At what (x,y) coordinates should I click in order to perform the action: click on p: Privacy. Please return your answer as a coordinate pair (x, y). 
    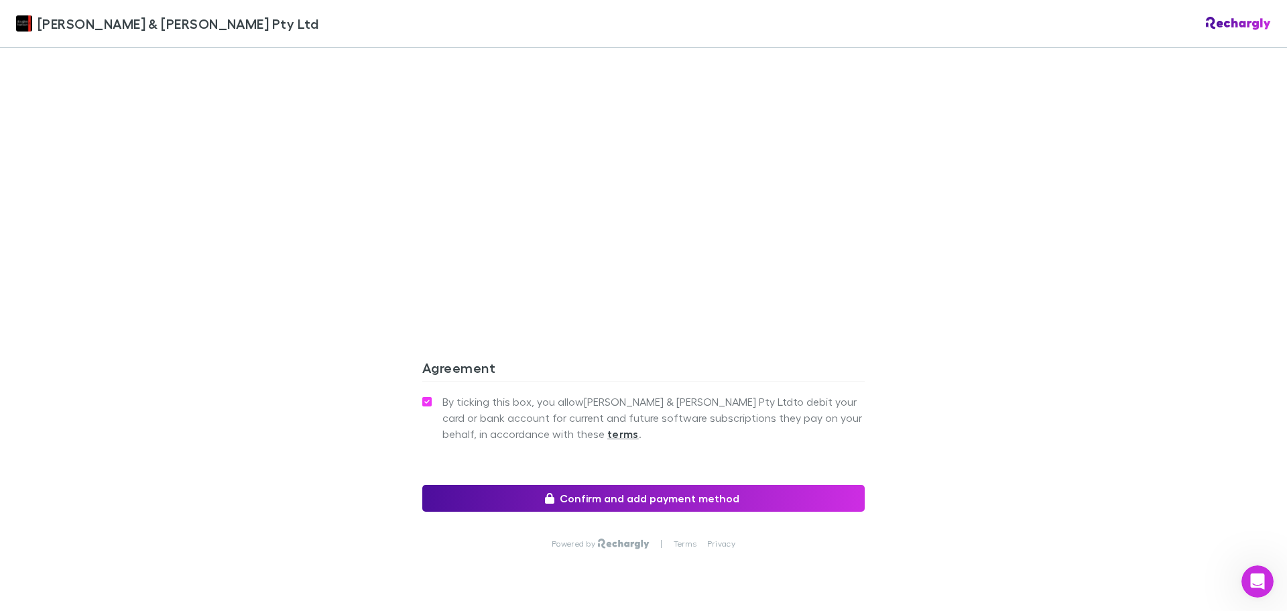
    Looking at the image, I should click on (721, 544).